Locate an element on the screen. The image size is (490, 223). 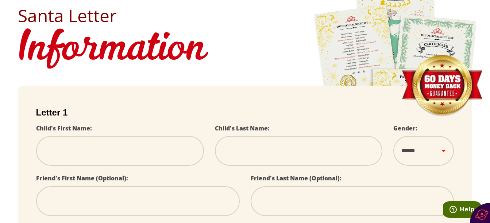
img: Money Back Guarantee is located at coordinates (442, 86).